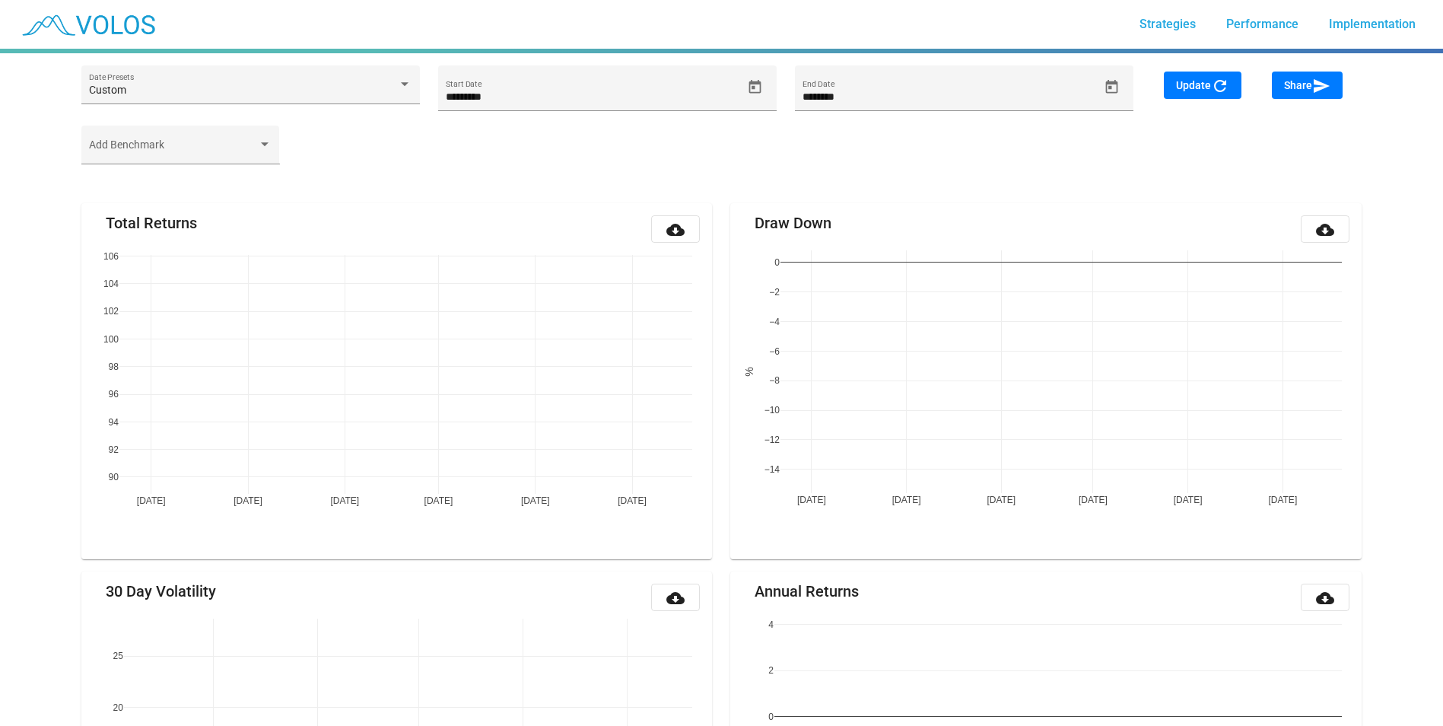  What do you see at coordinates (1372, 24) in the screenshot?
I see `span: Implementation` at bounding box center [1372, 24].